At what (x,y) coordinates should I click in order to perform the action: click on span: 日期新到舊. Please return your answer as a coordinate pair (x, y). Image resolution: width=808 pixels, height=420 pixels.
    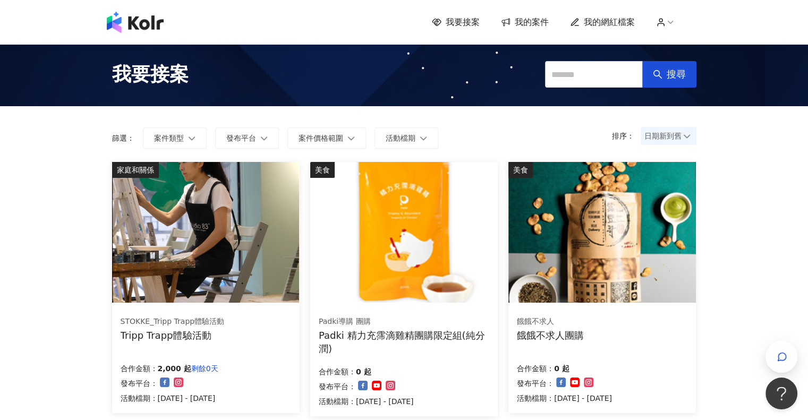
    Looking at the image, I should click on (669, 136).